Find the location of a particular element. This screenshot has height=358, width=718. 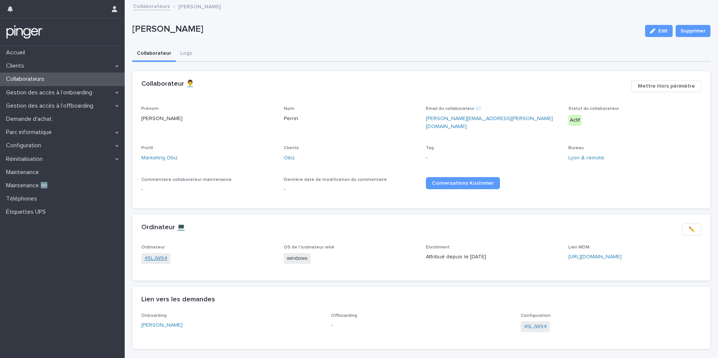

span: Conversations Kustomer is located at coordinates (463, 183).